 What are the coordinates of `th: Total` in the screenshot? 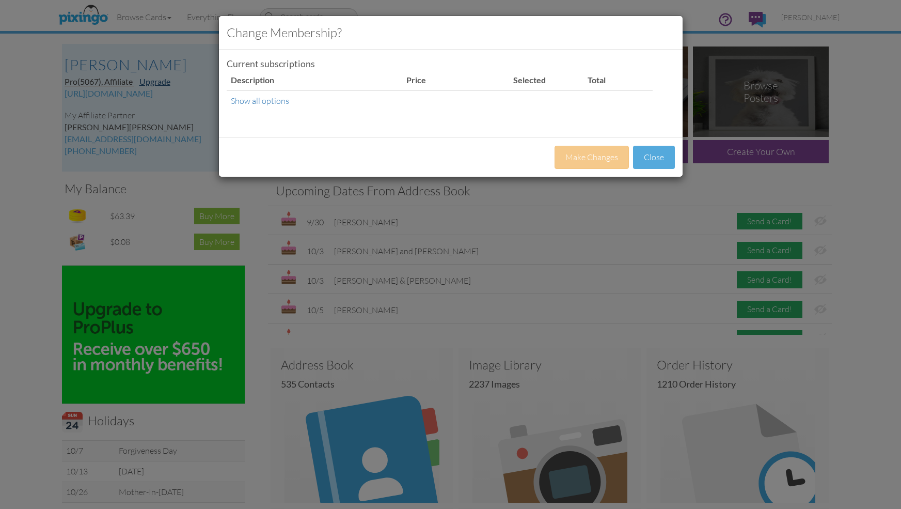 It's located at (618, 80).